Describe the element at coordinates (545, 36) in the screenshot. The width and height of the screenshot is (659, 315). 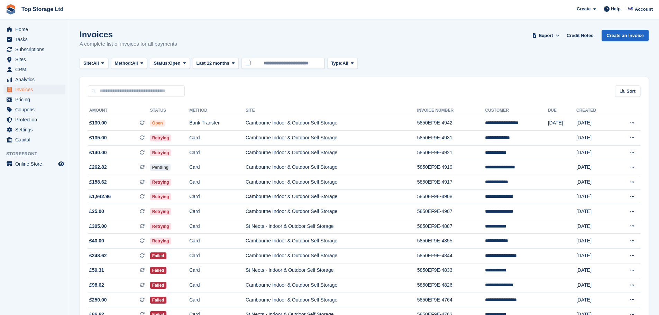
I see `span: Export` at that location.